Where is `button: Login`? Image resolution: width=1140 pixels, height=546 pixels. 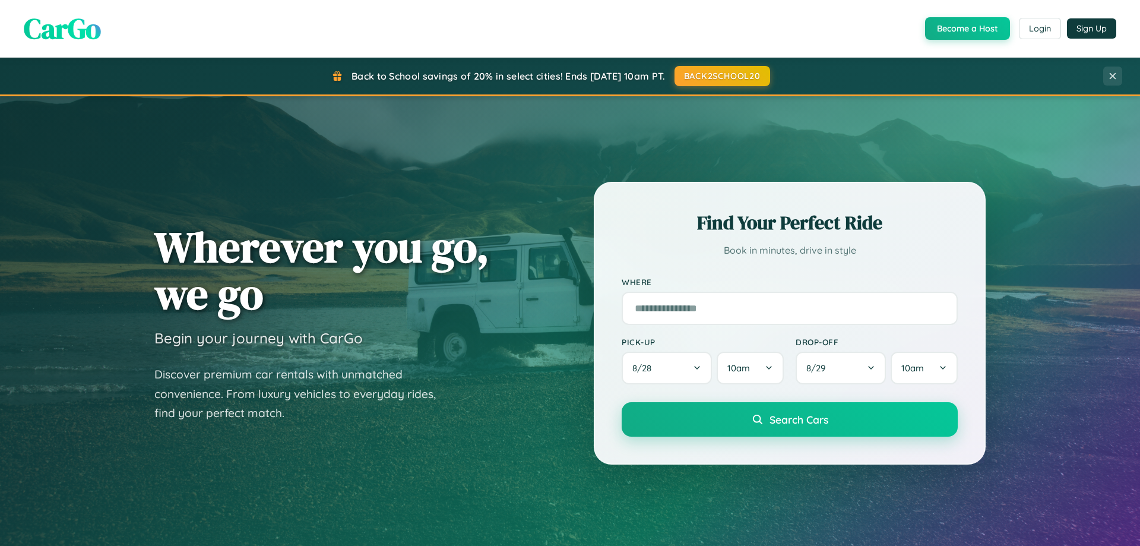
button: Login is located at coordinates (1040, 29).